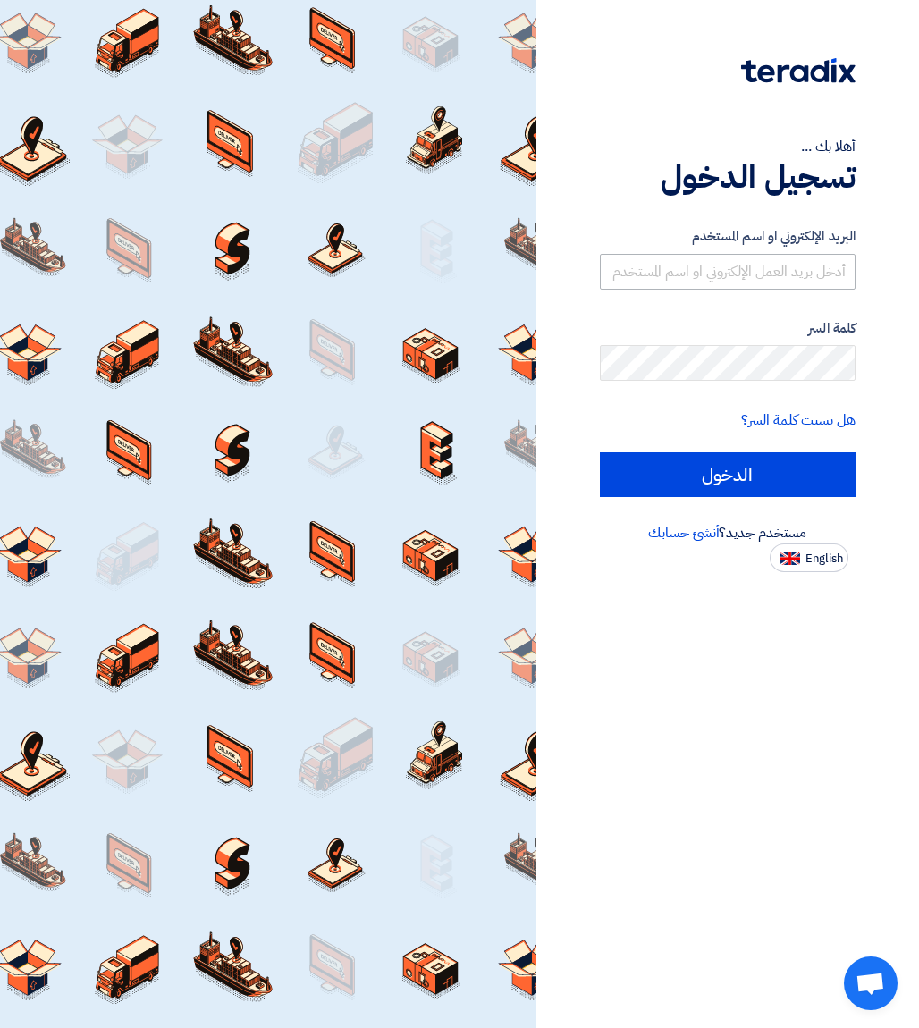  I want to click on a: أنشئ حسابك, so click(683, 533).